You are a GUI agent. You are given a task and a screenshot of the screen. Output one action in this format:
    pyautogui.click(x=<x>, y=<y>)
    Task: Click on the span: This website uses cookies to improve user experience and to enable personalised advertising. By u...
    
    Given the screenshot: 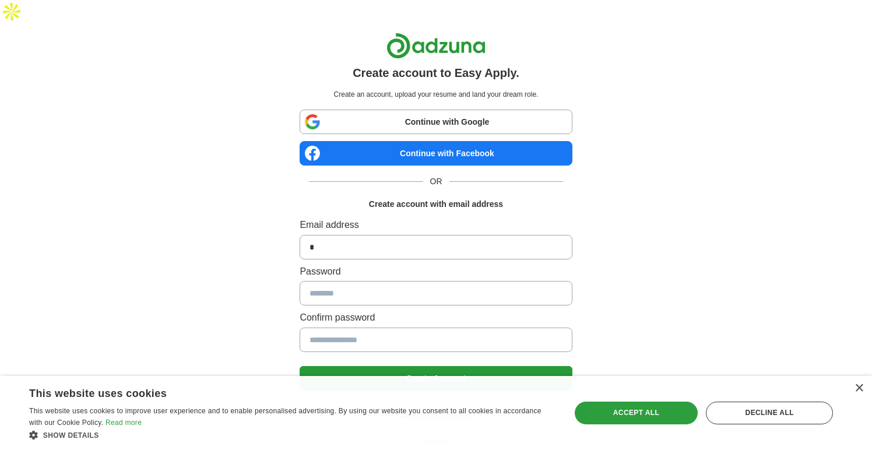 What is the action you would take?
    pyautogui.click(x=285, y=417)
    